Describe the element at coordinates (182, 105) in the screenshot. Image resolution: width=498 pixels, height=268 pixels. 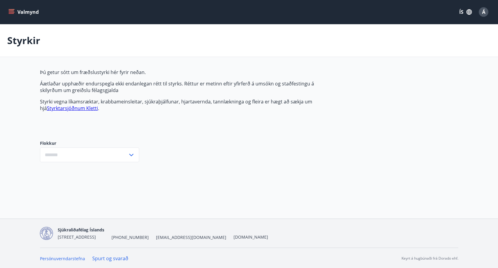
I see `p: Styrki vegna líkamsræktar, krabbameinsleitar, sjúkraþjálfunar, hjartavernda, tannlækninga og flei...` at that location.